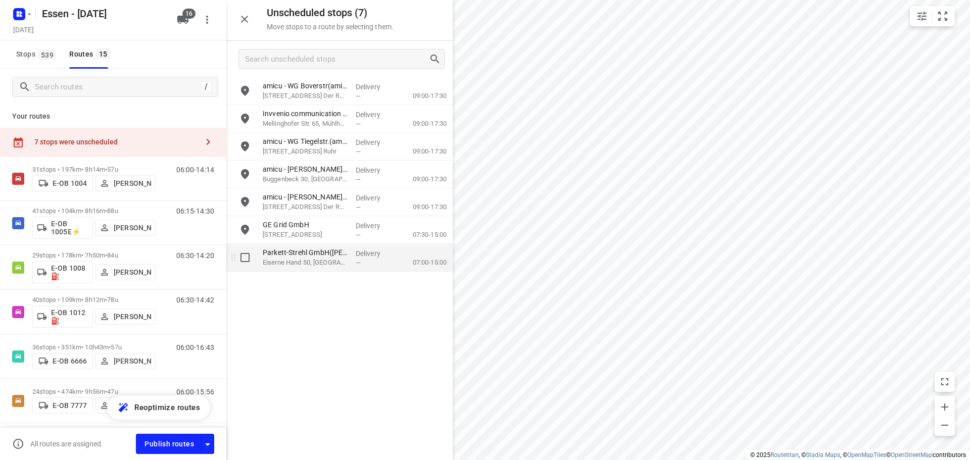 This screenshot has width=970, height=460. I want to click on button: More, so click(207, 20).